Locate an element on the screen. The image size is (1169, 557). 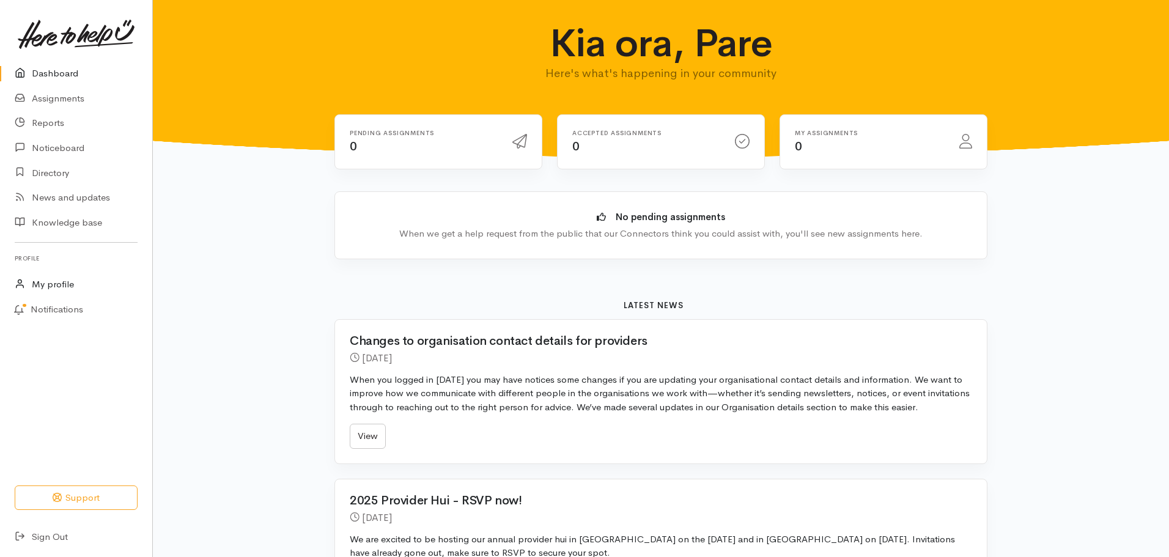
b: No pending assignments is located at coordinates (670, 216).